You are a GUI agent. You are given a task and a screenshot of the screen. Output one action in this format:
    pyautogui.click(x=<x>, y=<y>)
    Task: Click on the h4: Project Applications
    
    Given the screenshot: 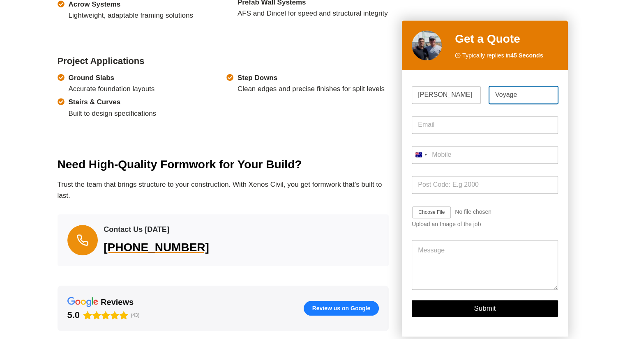 What is the action you would take?
    pyautogui.click(x=223, y=61)
    